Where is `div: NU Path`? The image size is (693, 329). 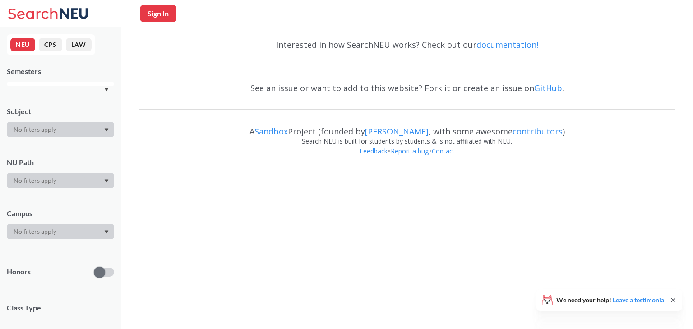 div: NU Path is located at coordinates (60, 162).